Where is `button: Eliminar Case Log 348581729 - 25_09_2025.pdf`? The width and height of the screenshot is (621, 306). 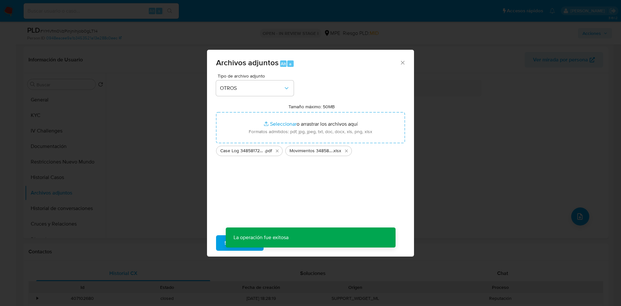
button: Eliminar Case Log 348581729 - 25_09_2025.pdf is located at coordinates (277, 151).